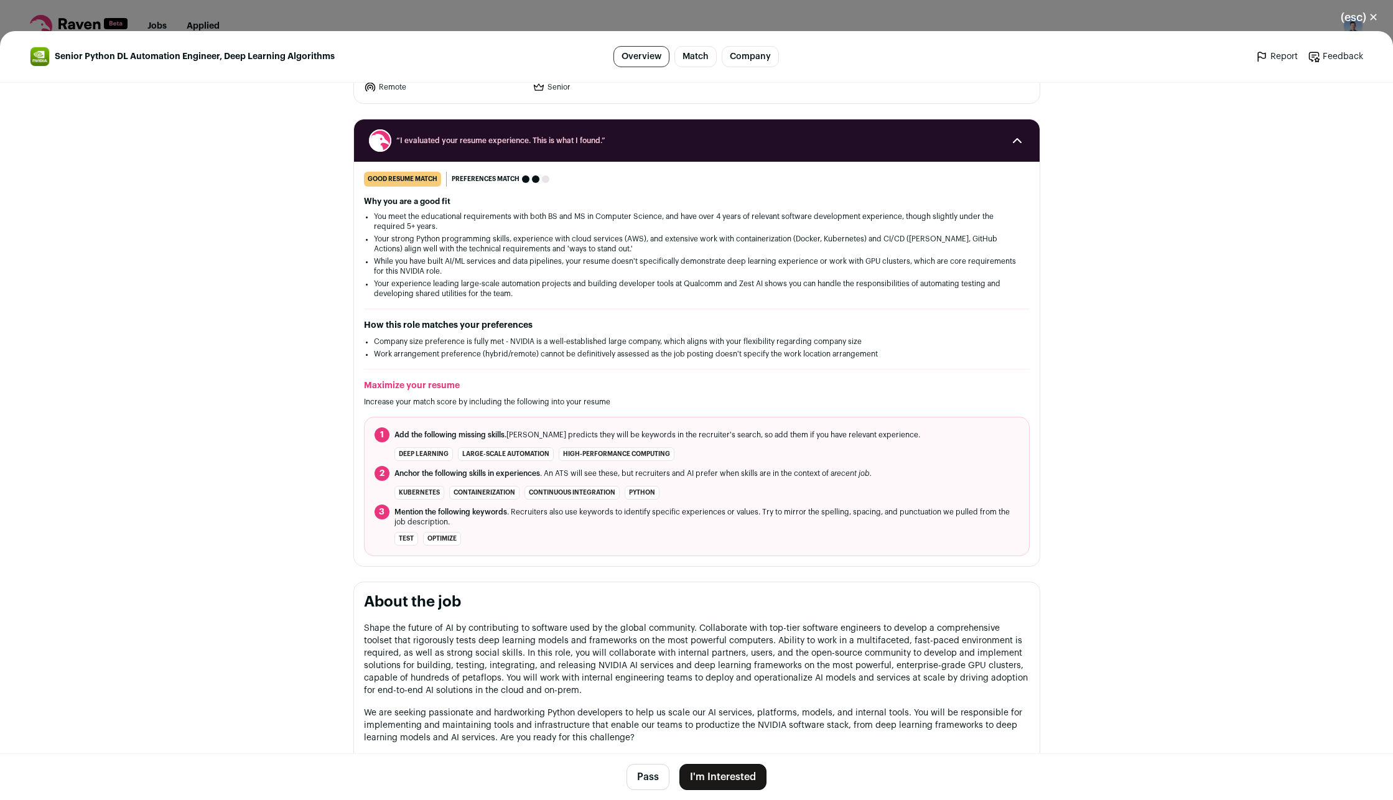 The height and width of the screenshot is (800, 1393). What do you see at coordinates (382, 435) in the screenshot?
I see `span: 1` at bounding box center [382, 435].